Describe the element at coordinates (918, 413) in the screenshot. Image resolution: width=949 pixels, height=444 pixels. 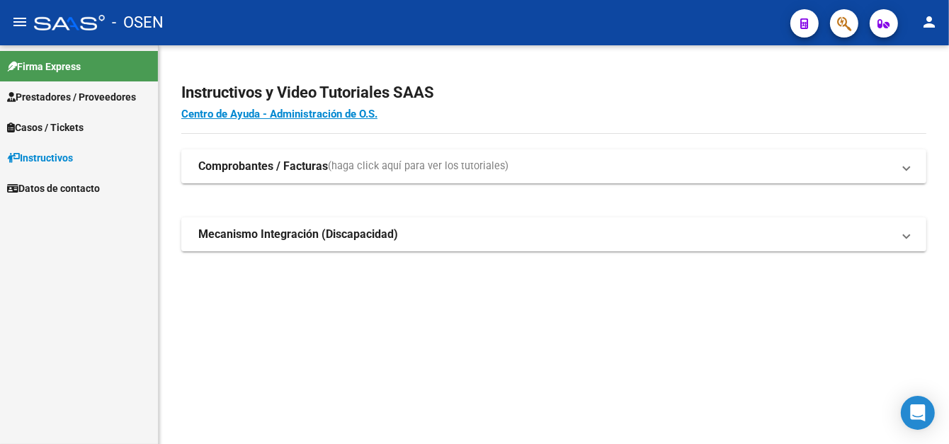
I see `div: Open Intercom Messenger` at that location.